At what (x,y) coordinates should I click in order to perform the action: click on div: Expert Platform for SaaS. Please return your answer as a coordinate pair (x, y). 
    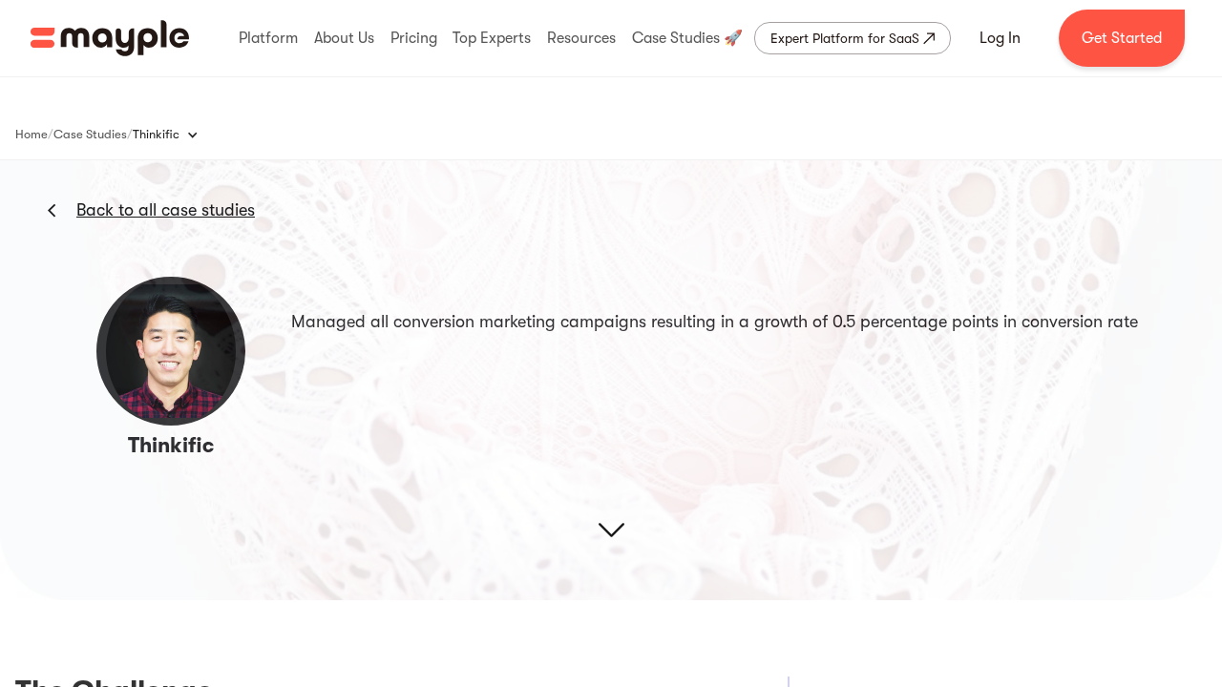
    Looking at the image, I should click on (845, 38).